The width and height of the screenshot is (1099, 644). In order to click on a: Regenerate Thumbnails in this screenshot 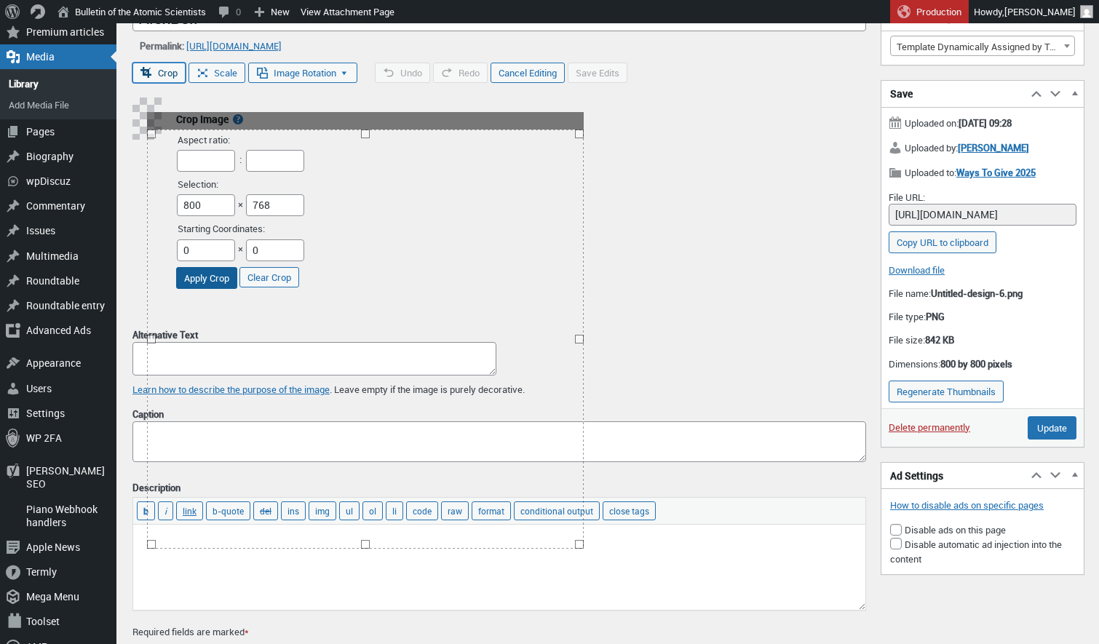, I will do `click(946, 392)`.